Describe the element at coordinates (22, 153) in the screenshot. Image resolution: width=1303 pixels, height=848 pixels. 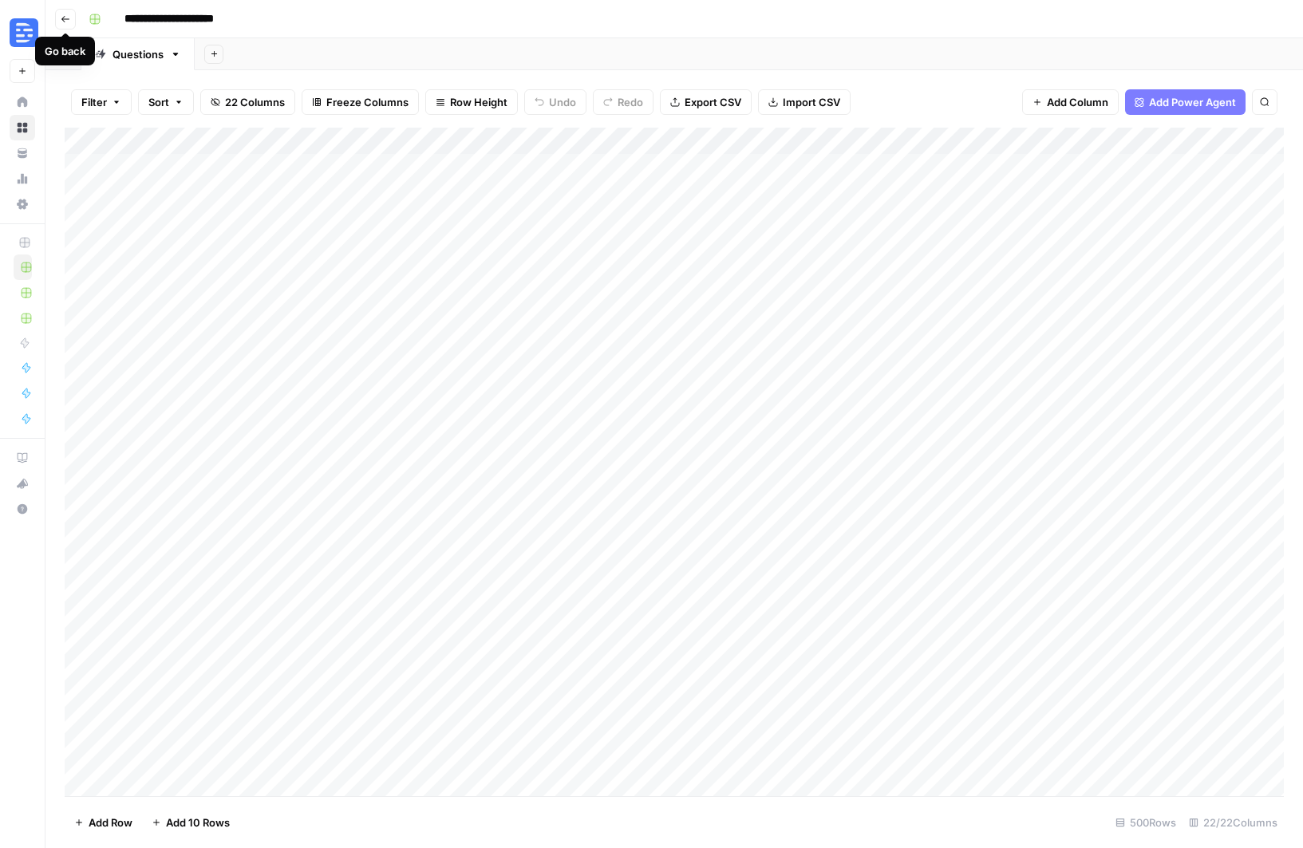
I see `a: Your Data` at that location.